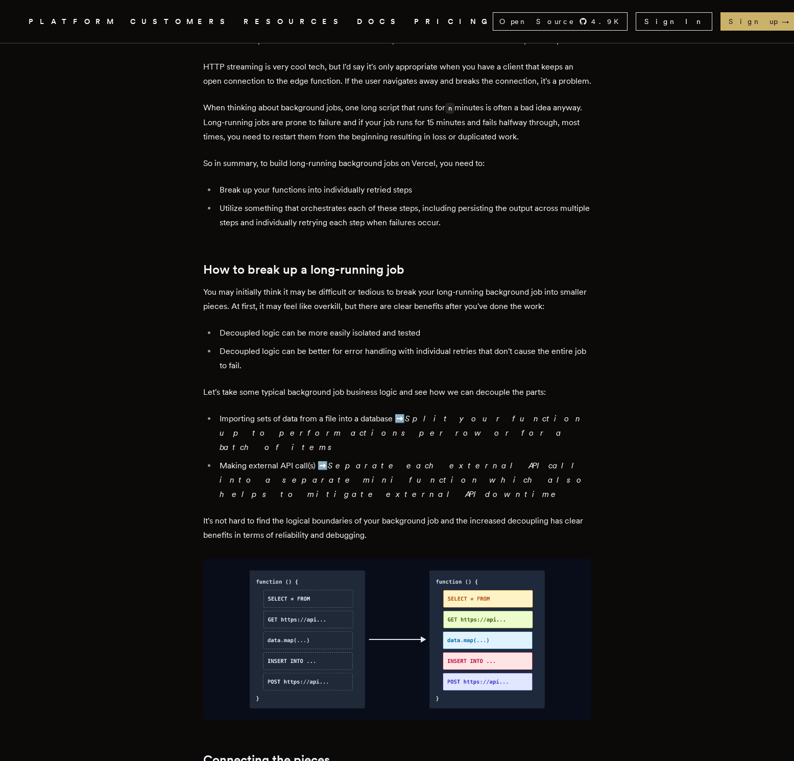  Describe the element at coordinates (453, 21) in the screenshot. I see `a: PRICING` at that location.